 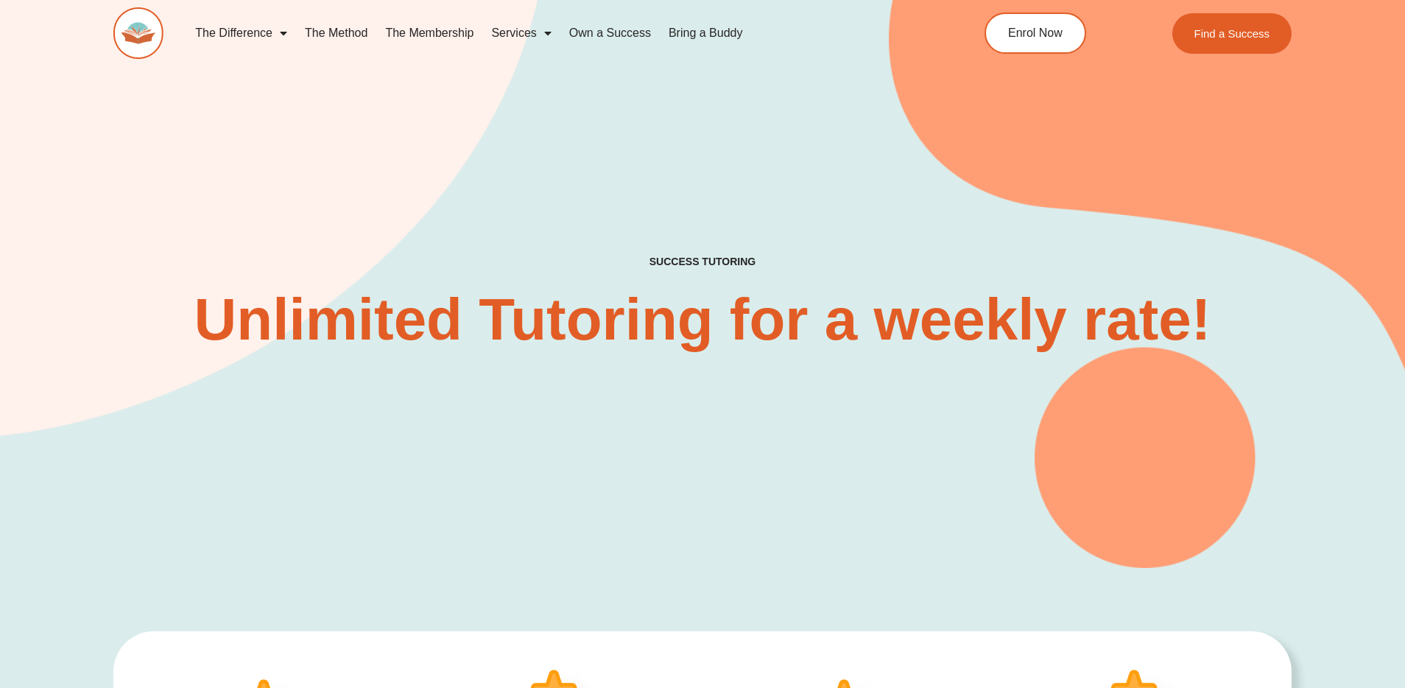 I want to click on a: The Difference, so click(x=241, y=33).